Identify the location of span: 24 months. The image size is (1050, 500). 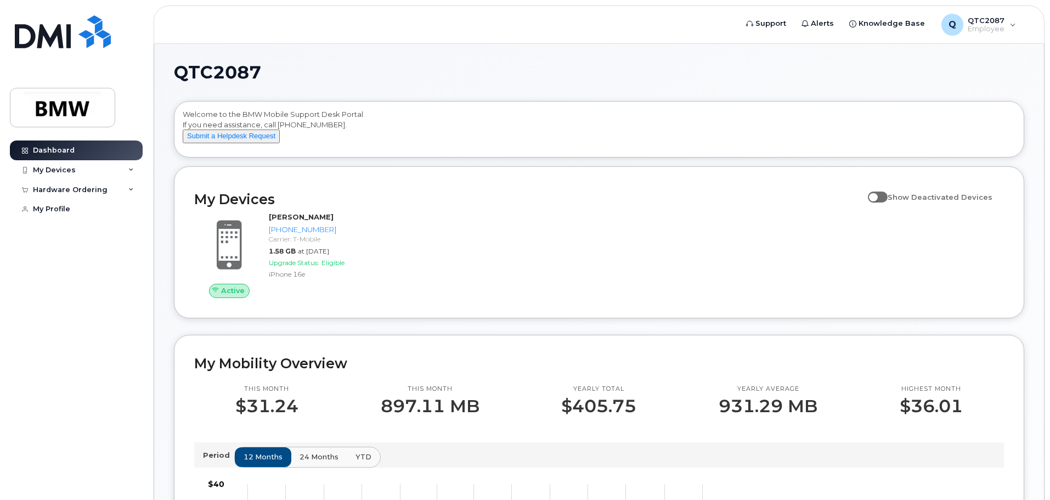
(319, 457).